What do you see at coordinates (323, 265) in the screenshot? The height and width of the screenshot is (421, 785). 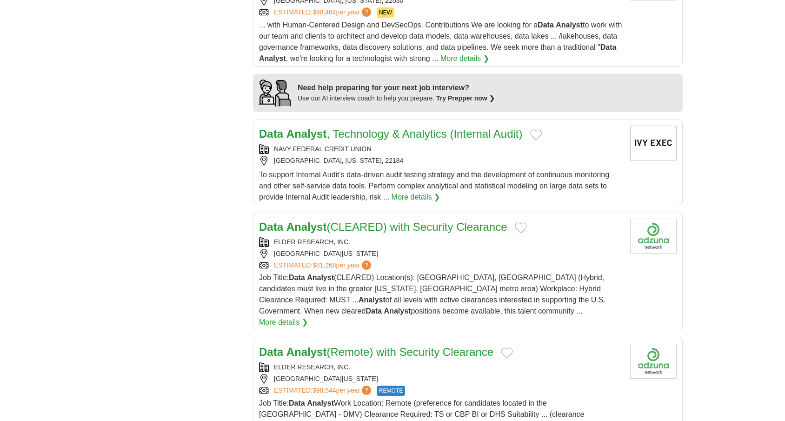 I see `a: ESTIMATED:$81,268per year?` at bounding box center [323, 265].